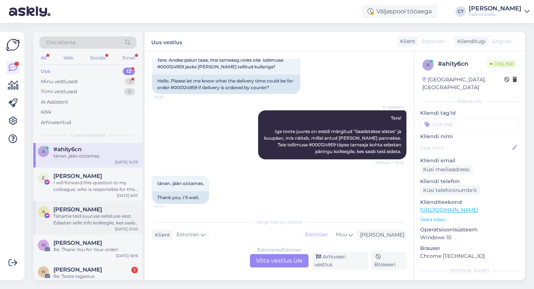  Describe the element at coordinates (399, 11) in the screenshot. I see `div: Väljaspool tööaega` at that location.